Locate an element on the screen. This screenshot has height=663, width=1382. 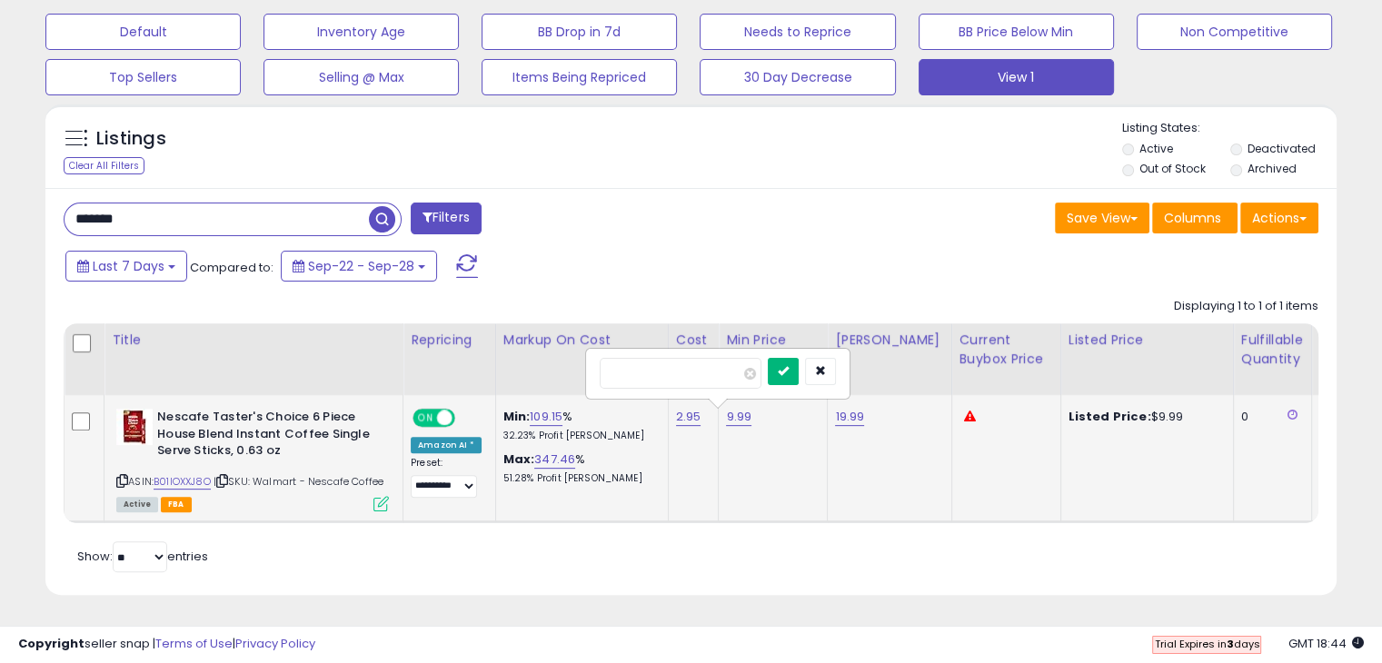
button: BB Price Below Min is located at coordinates (1016, 32).